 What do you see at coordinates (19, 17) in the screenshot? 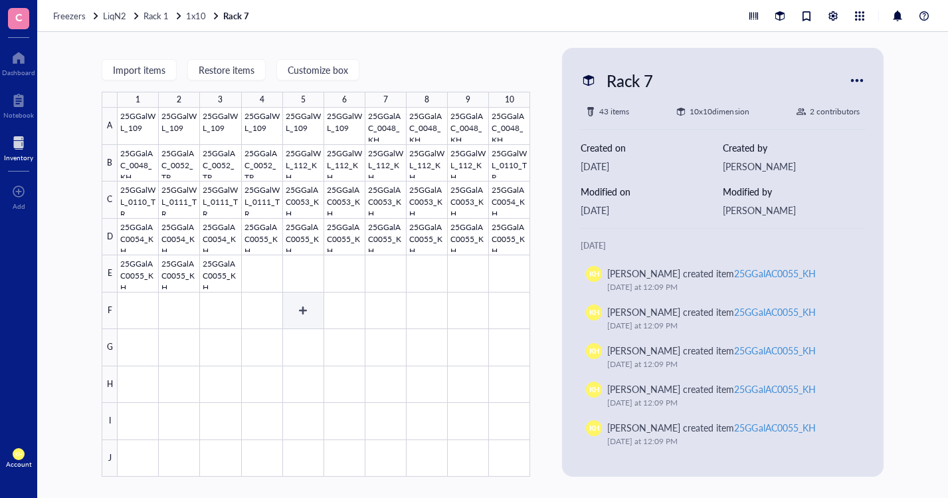
I see `span: C` at bounding box center [19, 17].